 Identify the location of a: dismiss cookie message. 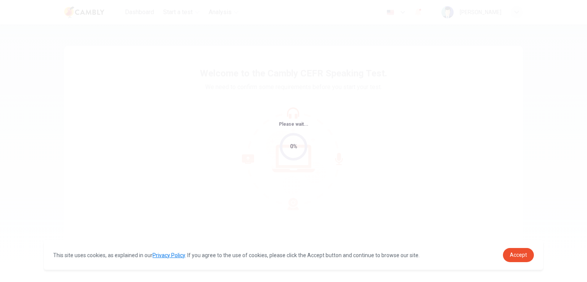
(518, 255).